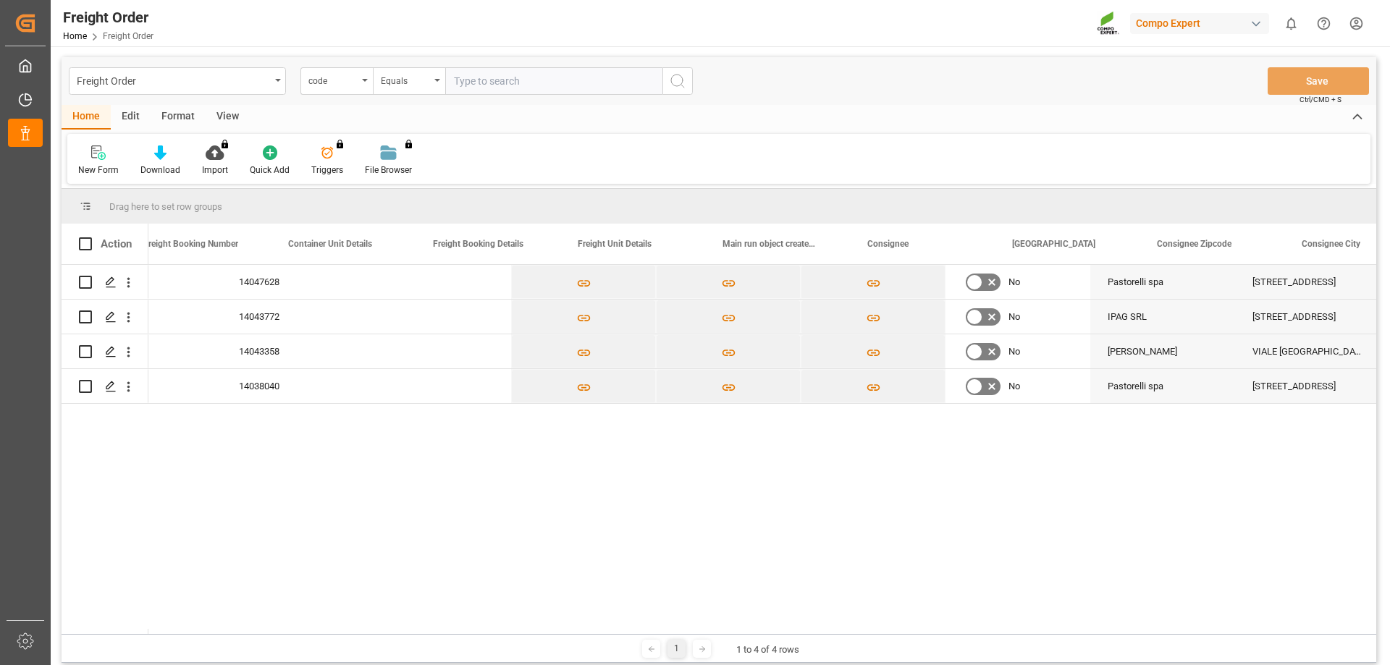 The image size is (1390, 665). I want to click on div: 14047628, so click(294, 282).